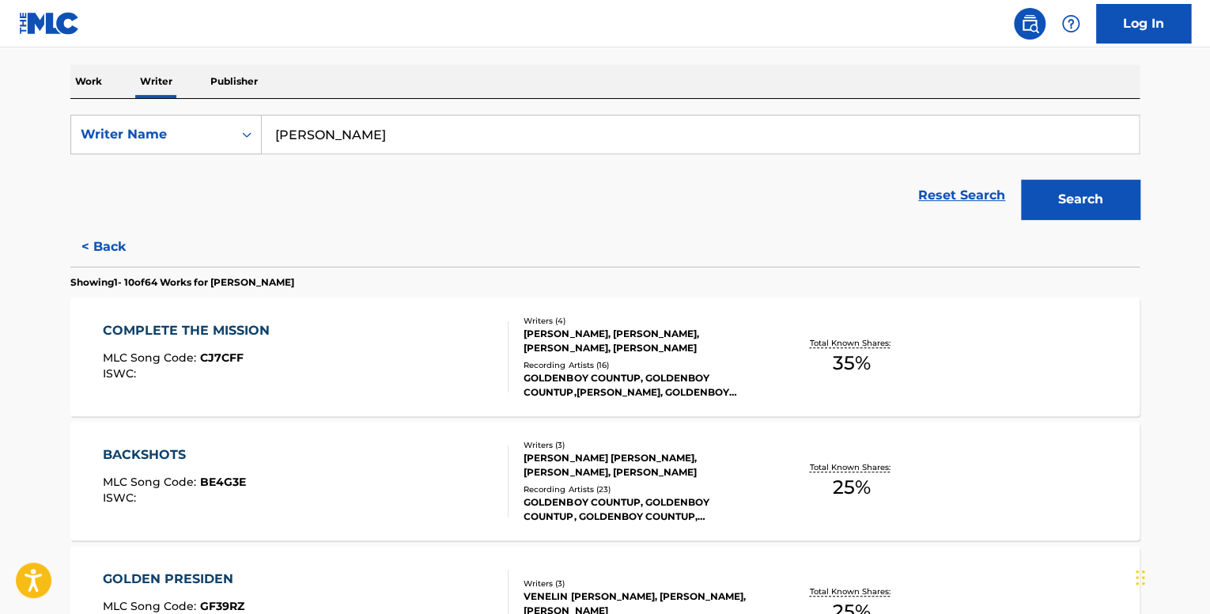  Describe the element at coordinates (962, 195) in the screenshot. I see `a: Reset Search` at that location.